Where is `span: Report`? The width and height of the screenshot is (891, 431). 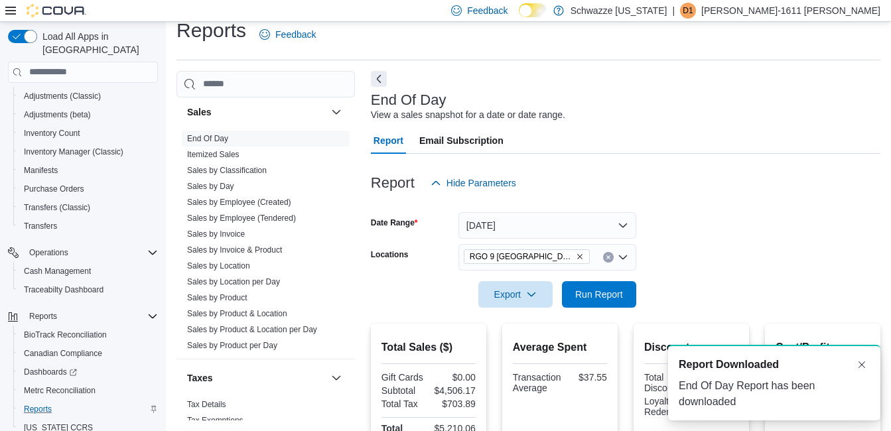 span: Report is located at coordinates (388, 141).